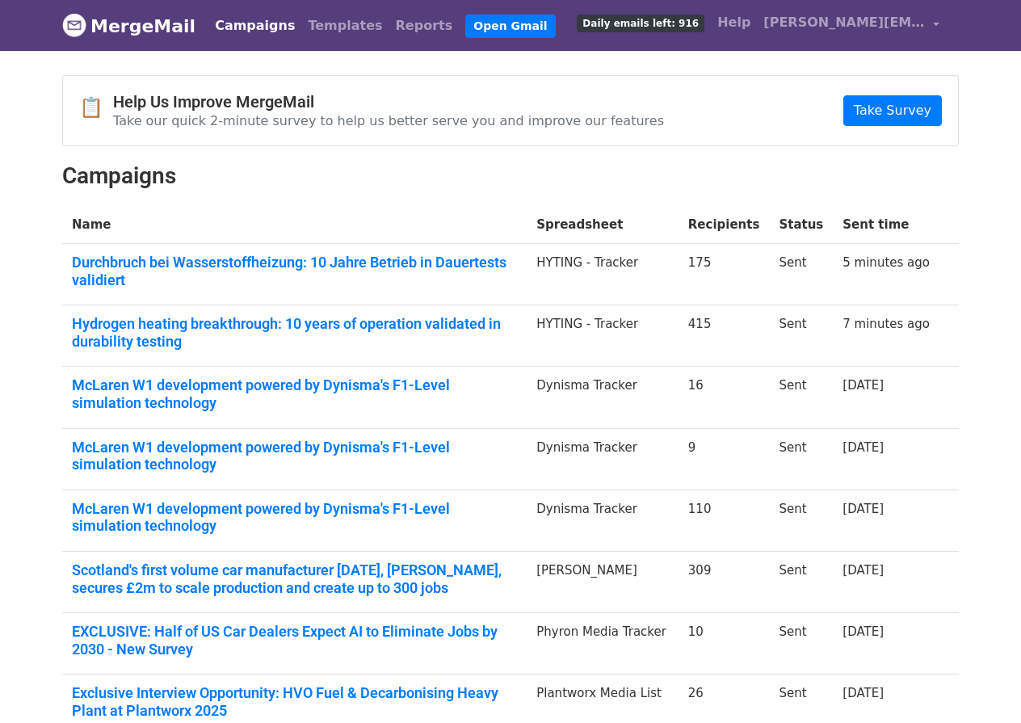  What do you see at coordinates (724, 459) in the screenshot?
I see `td: 9` at bounding box center [724, 459].